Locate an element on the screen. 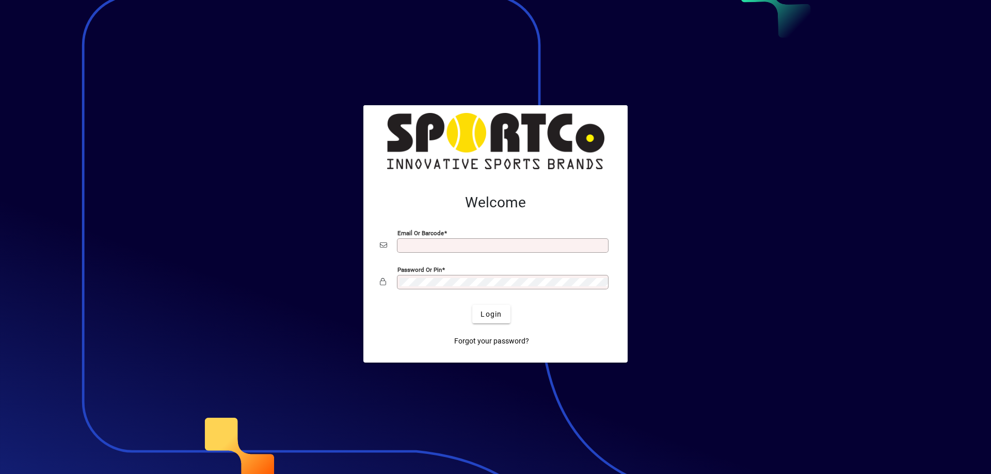 The height and width of the screenshot is (474, 991). mat-label: Email or Barcode is located at coordinates (421, 233).